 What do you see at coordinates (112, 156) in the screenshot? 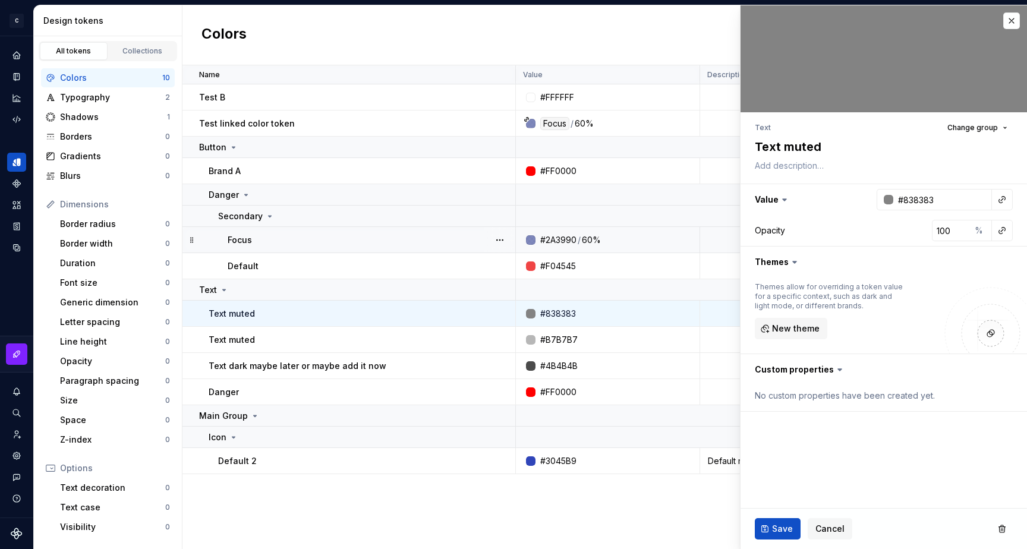
I see `div: Gradients` at bounding box center [112, 156].